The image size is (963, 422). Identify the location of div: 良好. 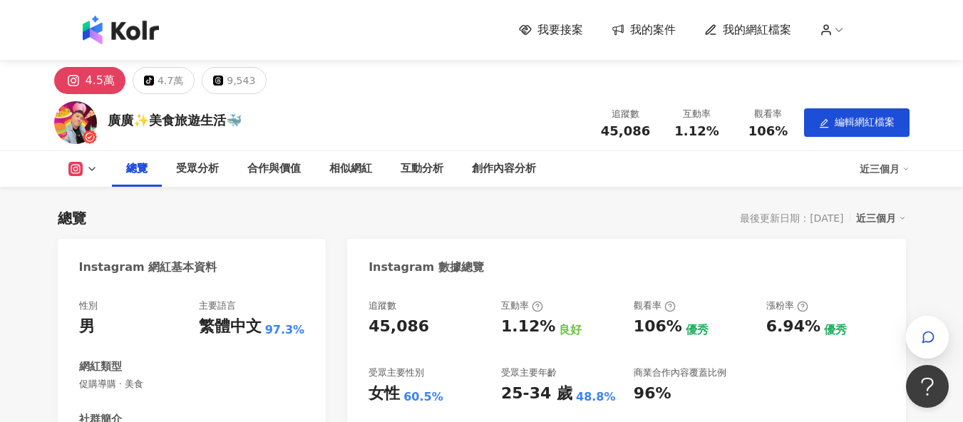
(570, 330).